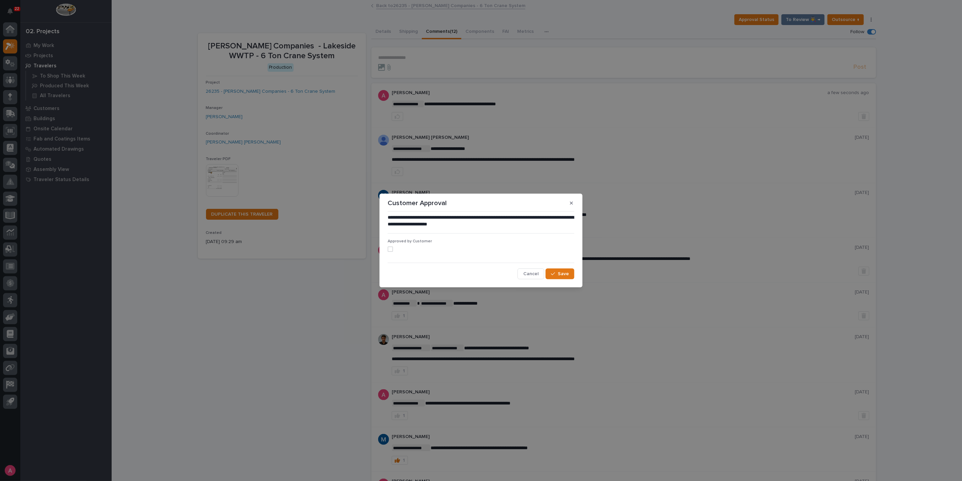  What do you see at coordinates (560, 274) in the screenshot?
I see `button: Save` at bounding box center [560, 274].